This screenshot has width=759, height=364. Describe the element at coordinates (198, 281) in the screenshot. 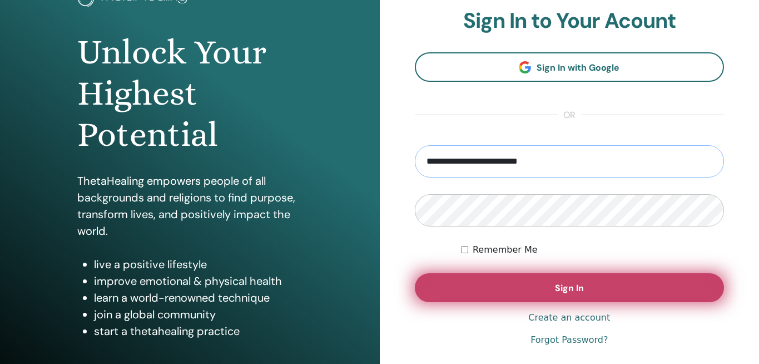

I see `li: improve emotional & physical health` at that location.